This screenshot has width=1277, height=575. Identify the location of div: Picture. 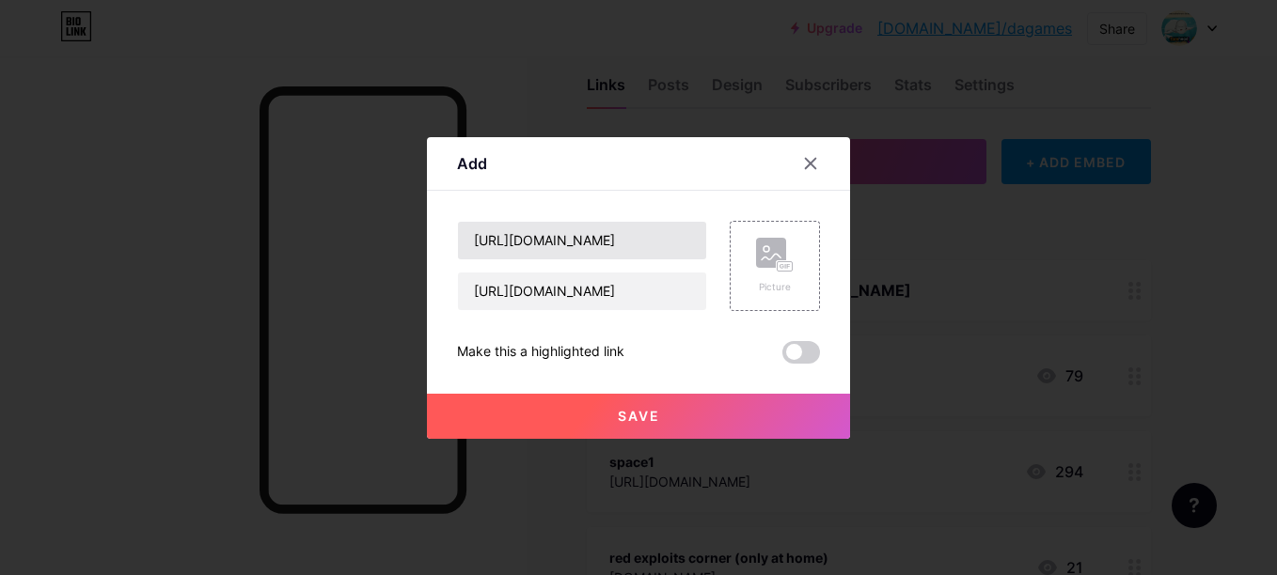
(775, 287).